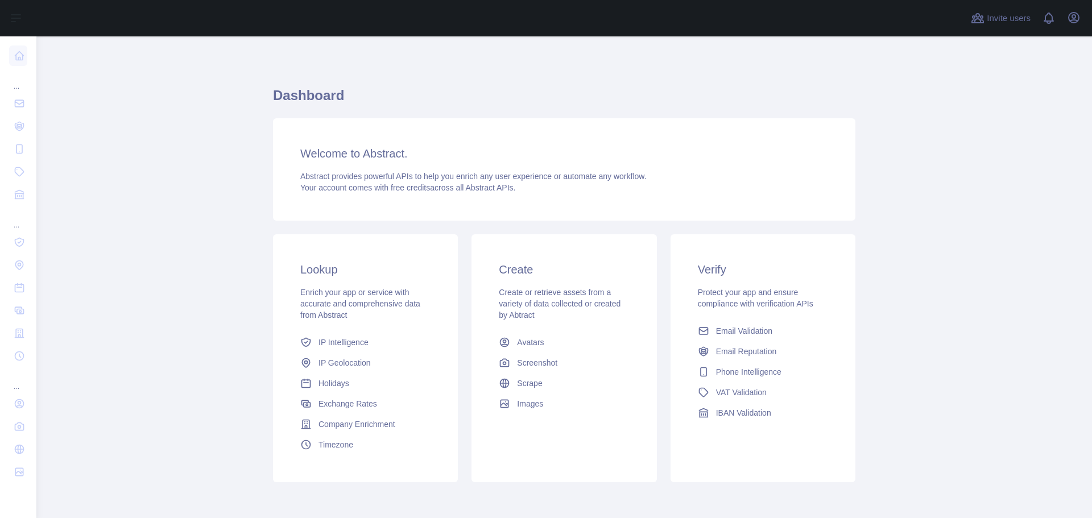 The width and height of the screenshot is (1092, 518). I want to click on button: Invite users, so click(1000, 18).